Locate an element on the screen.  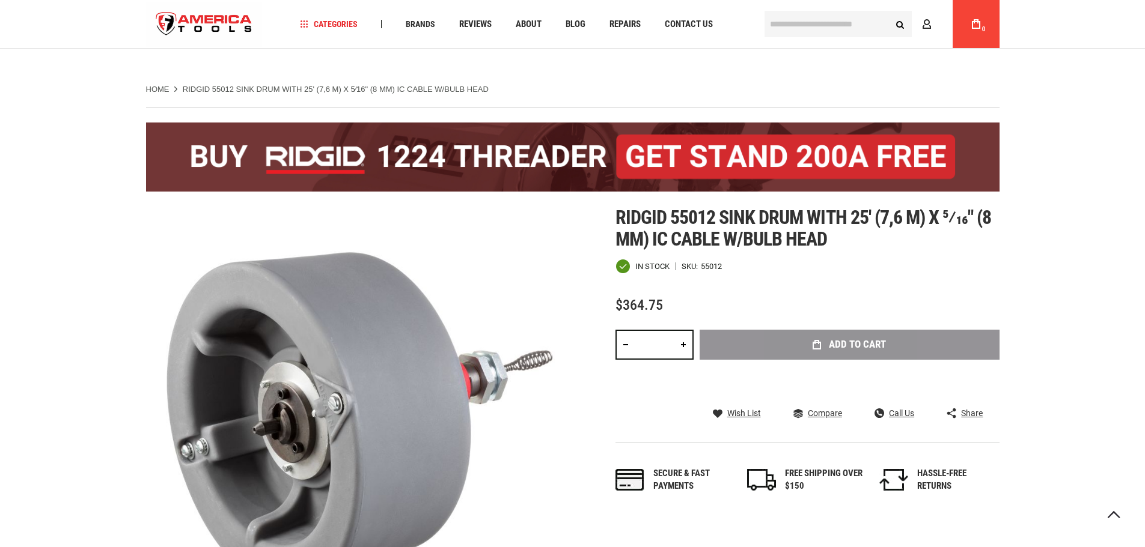
span: Ridgid 55012 sink drum with 25' (7,6 m) x 5⁄16" (8 mm) ic cable w/bulb head is located at coordinates (803, 228).